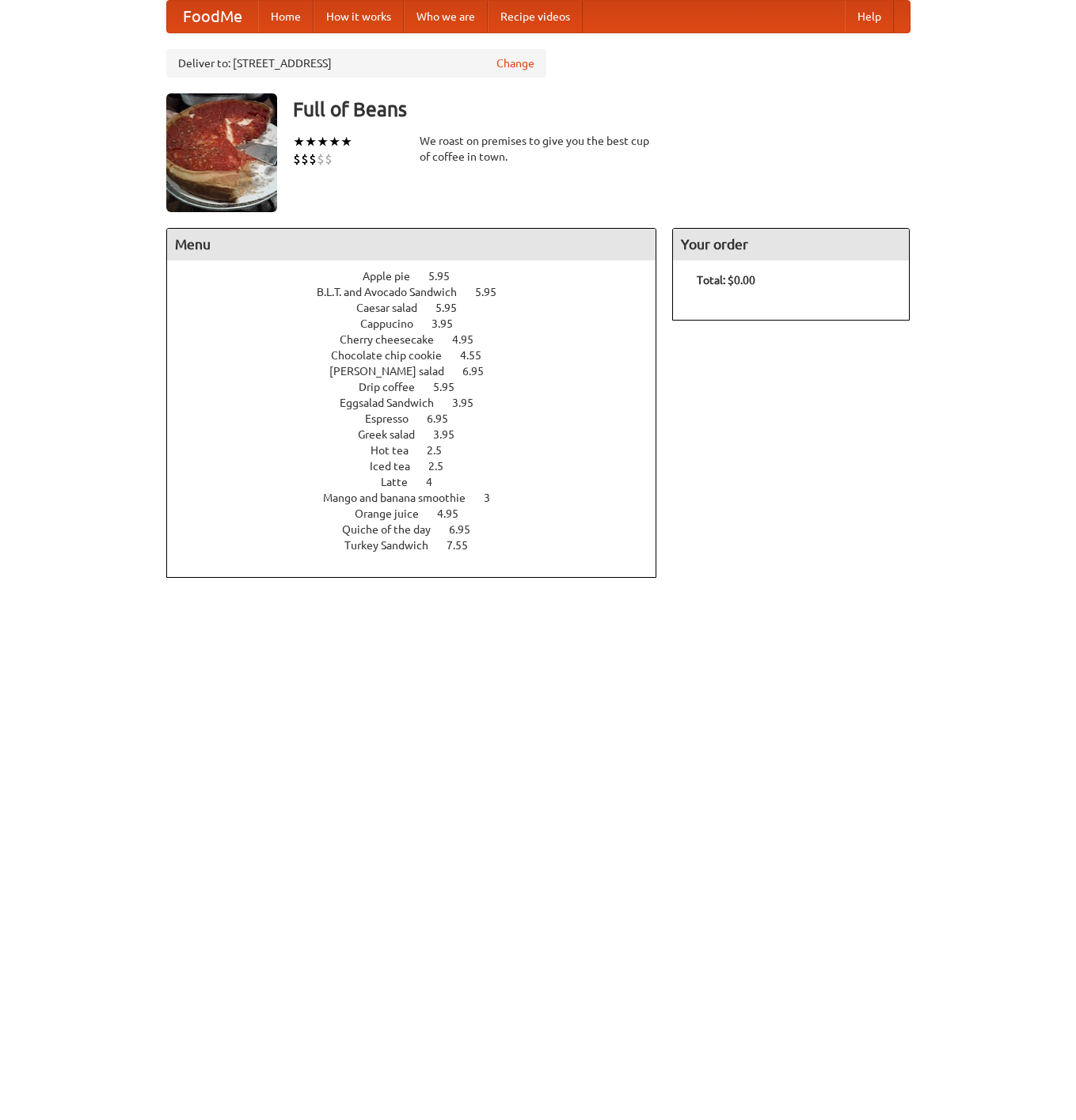 This screenshot has width=1076, height=1120. What do you see at coordinates (421, 497) in the screenshot?
I see `a: Mango and banana smoothie 3` at bounding box center [421, 497].